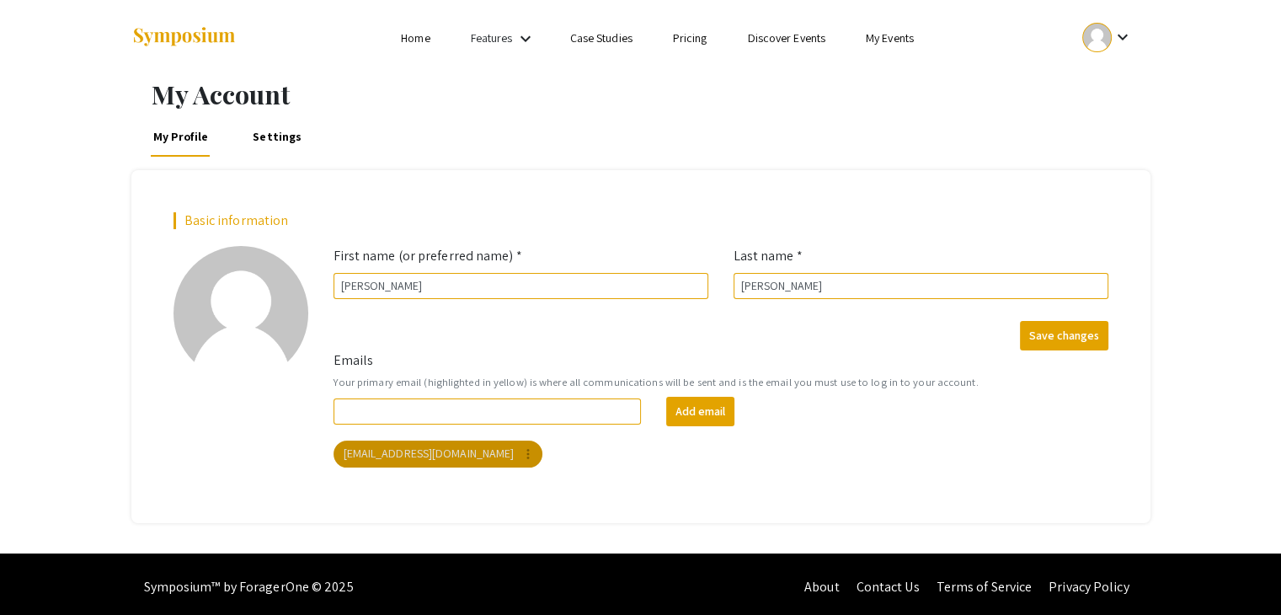 The width and height of the screenshot is (1281, 615). What do you see at coordinates (492, 38) in the screenshot?
I see `a: Features` at bounding box center [492, 38].